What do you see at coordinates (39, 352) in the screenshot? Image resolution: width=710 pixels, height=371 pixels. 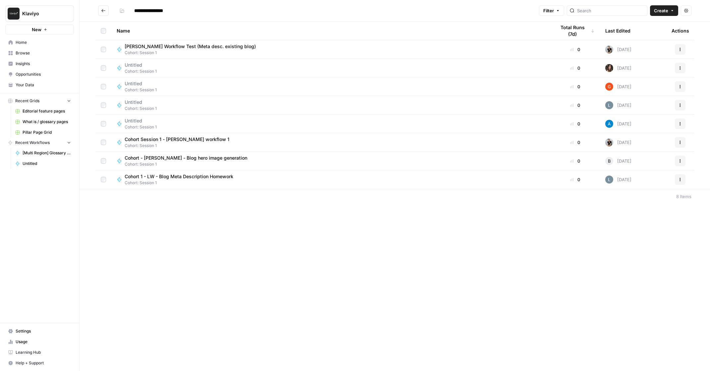 I see `a: Learning Hub` at bounding box center [39, 352].